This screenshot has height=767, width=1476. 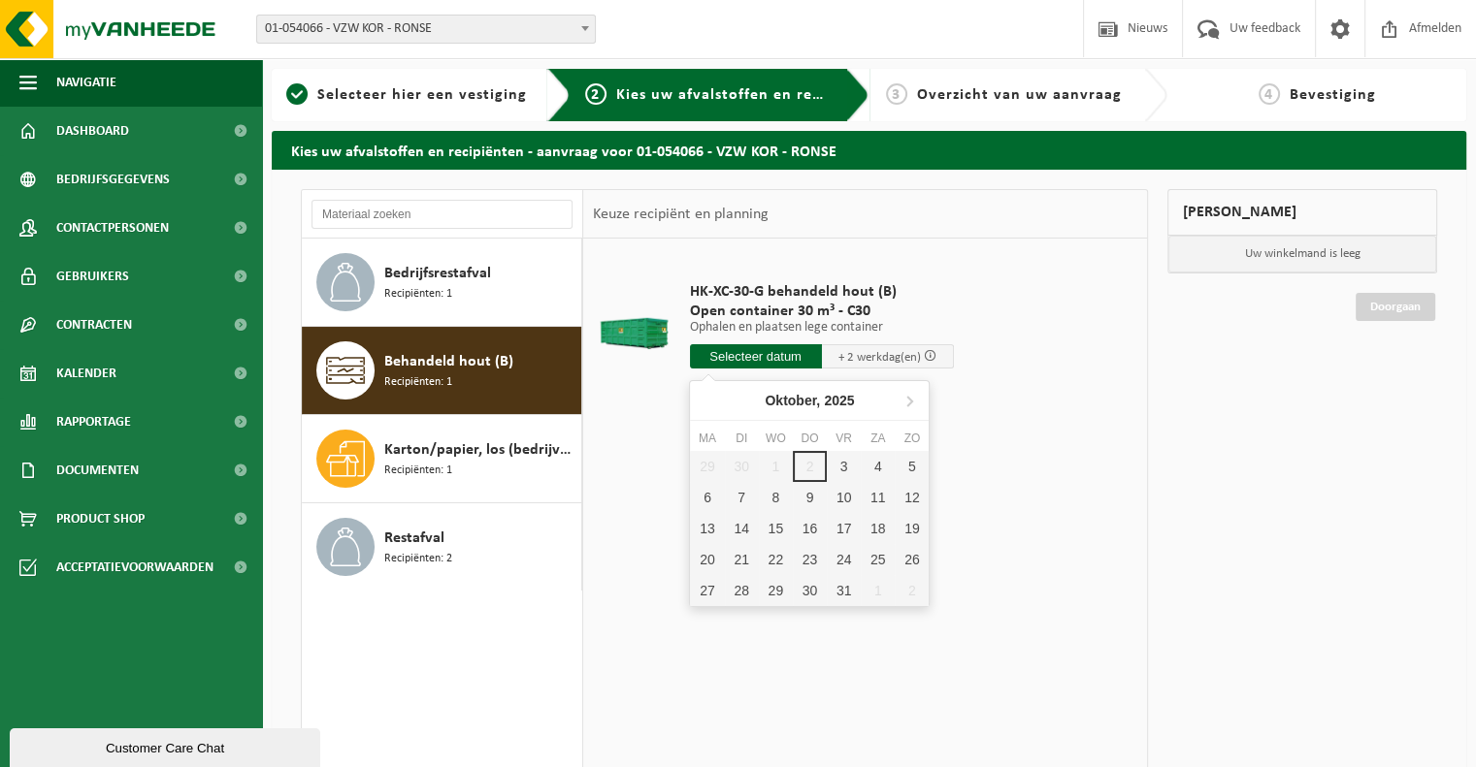 I want to click on span: Overzicht van uw aanvraag, so click(x=1019, y=95).